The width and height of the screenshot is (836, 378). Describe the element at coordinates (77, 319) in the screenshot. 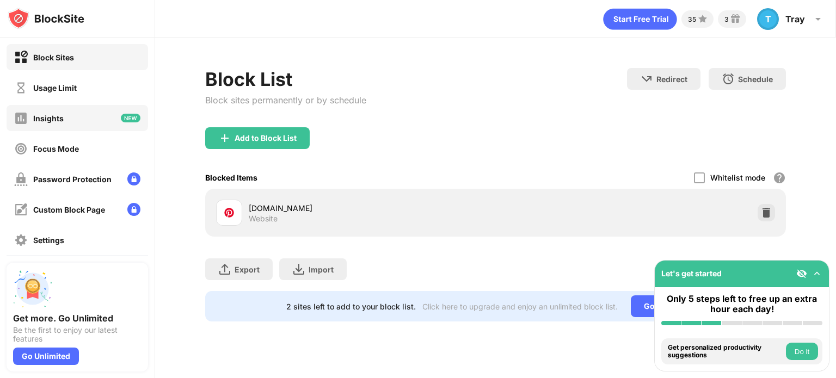

I see `div: Get more. Go Unlimited` at that location.